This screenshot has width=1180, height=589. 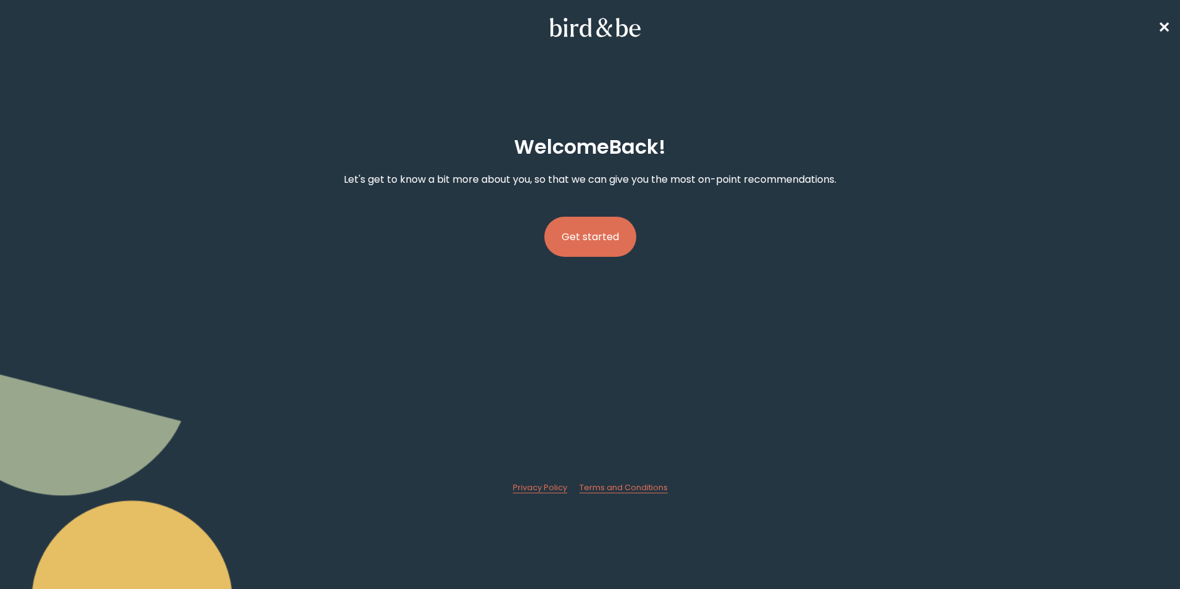 What do you see at coordinates (540, 487) in the screenshot?
I see `a: Privacy Policy` at bounding box center [540, 487].